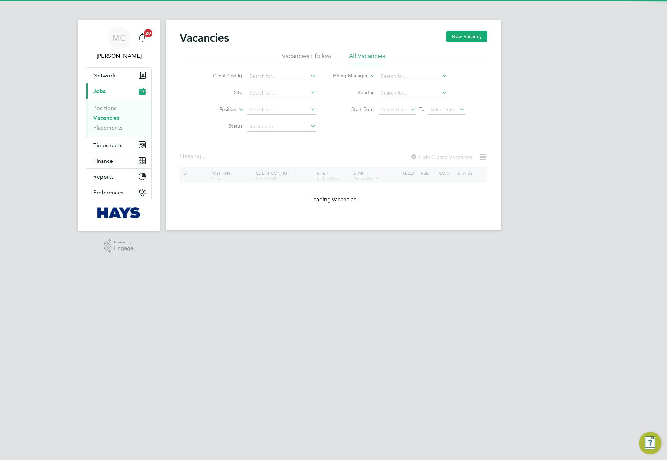 This screenshot has height=460, width=667. What do you see at coordinates (142, 38) in the screenshot?
I see `a: 20` at bounding box center [142, 38].